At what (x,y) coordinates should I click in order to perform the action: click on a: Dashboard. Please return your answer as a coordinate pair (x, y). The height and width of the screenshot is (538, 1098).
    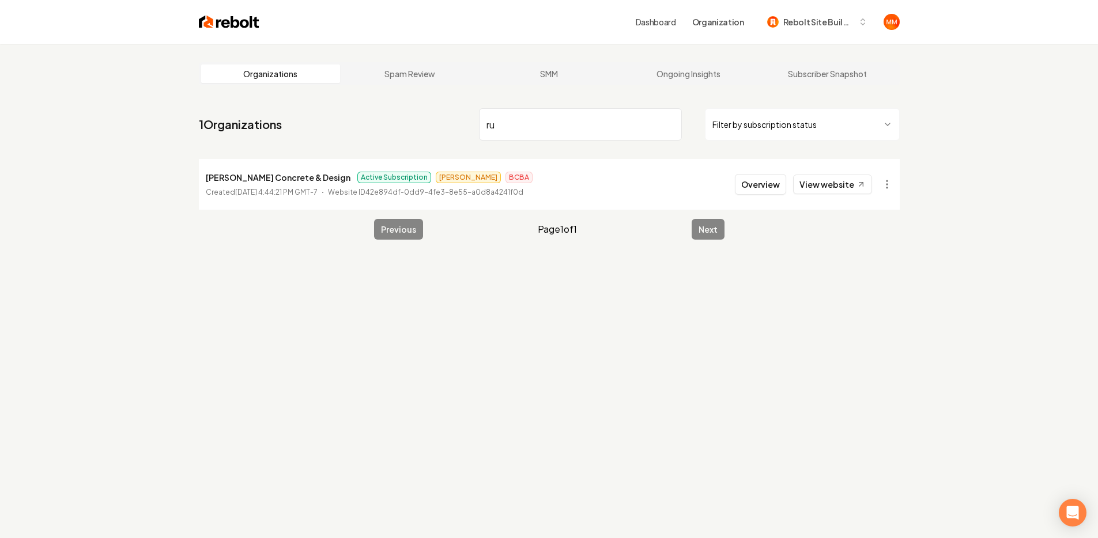
    Looking at the image, I should click on (656, 22).